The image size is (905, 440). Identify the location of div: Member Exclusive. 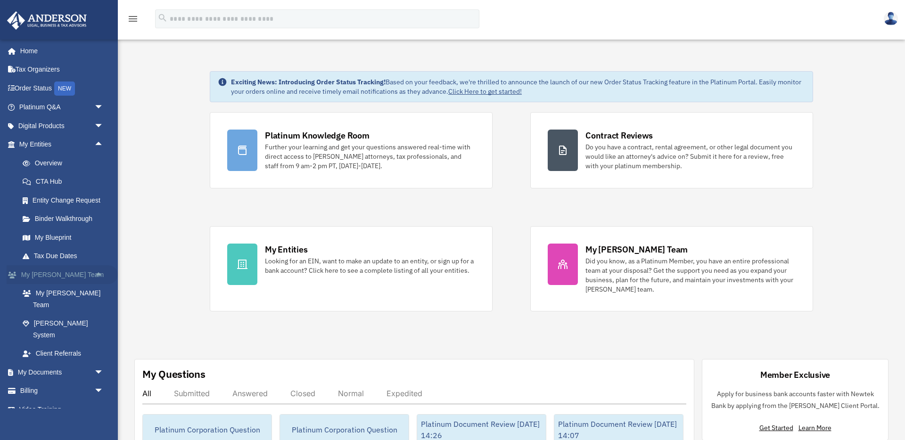
(795, 375).